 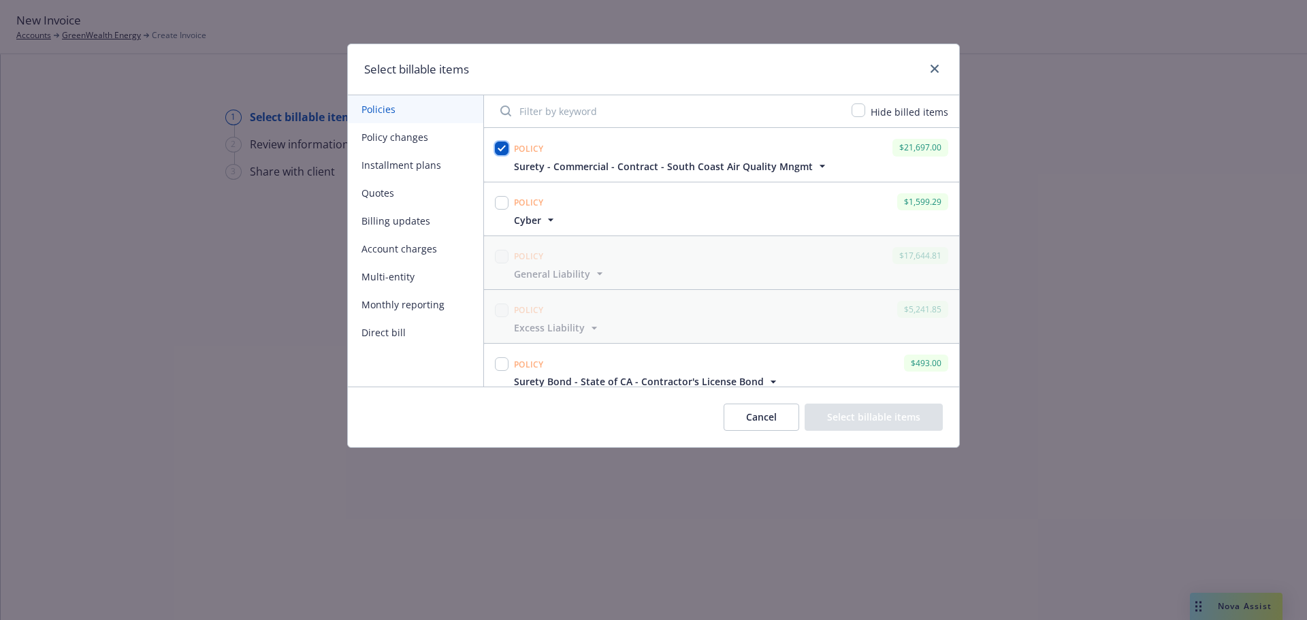 I want to click on span: Cyber, so click(x=528, y=220).